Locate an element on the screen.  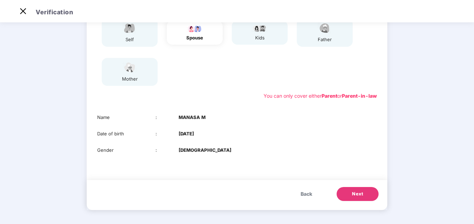
div: kids is located at coordinates (260, 38).